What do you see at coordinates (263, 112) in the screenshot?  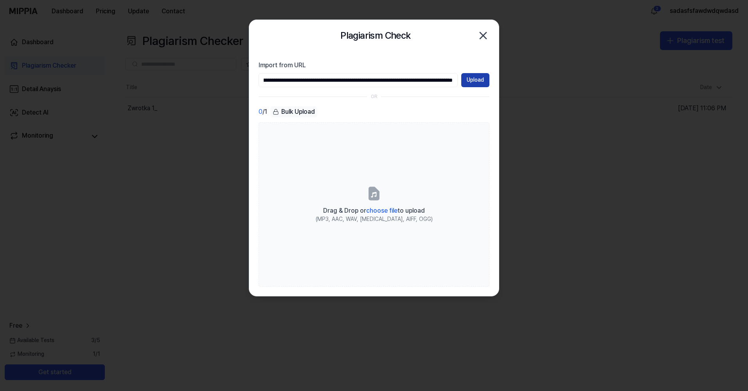 I see `div: / 1` at bounding box center [263, 112].